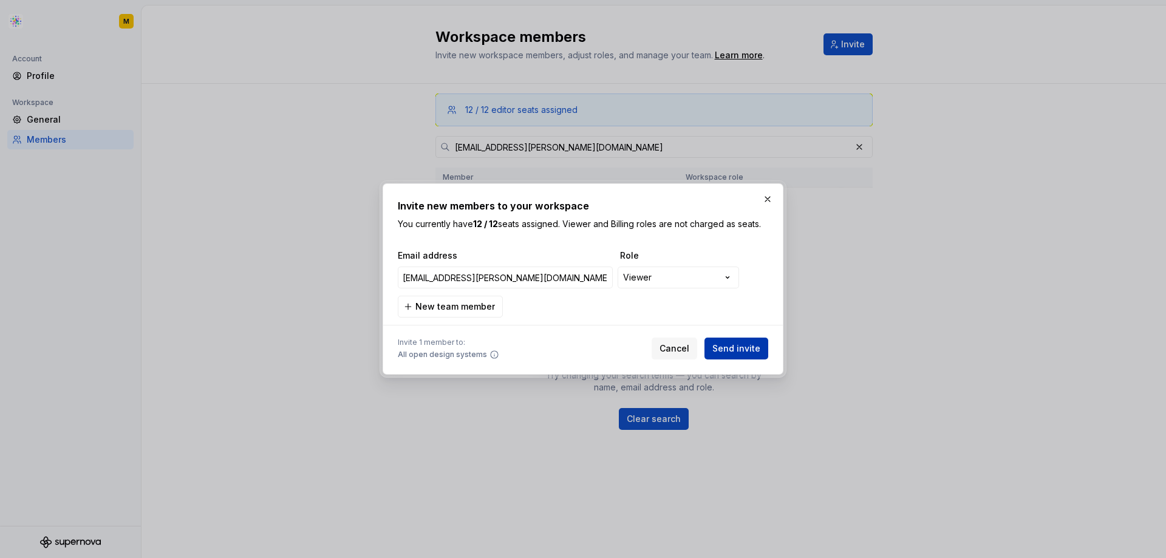 Image resolution: width=1166 pixels, height=558 pixels. Describe the element at coordinates (506, 256) in the screenshot. I see `span: Email address` at that location.